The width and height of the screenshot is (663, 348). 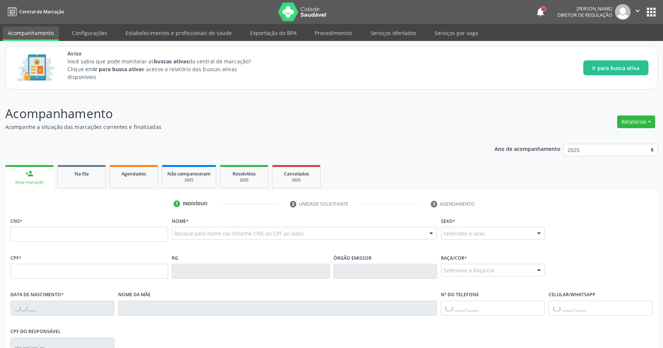 What do you see at coordinates (234, 127) in the screenshot?
I see `p: Acompanhe a situação das marcações correntes e finalizadas` at bounding box center [234, 127].